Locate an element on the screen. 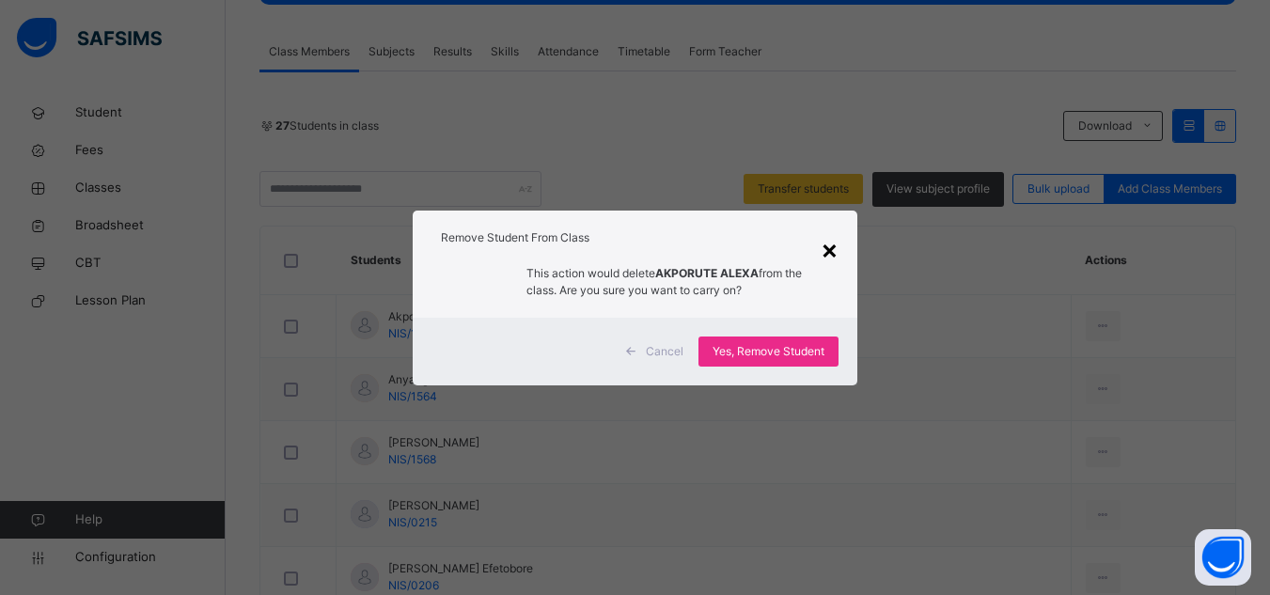  span: Cancel is located at coordinates (665, 352).